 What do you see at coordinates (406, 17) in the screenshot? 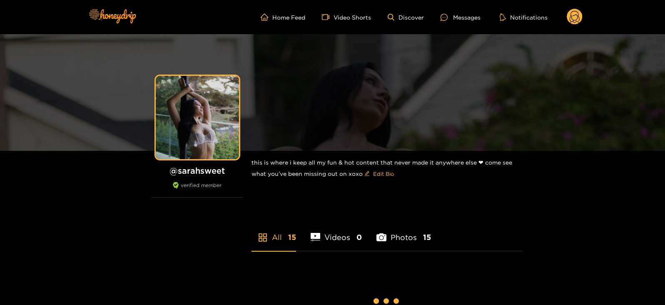
I see `a: Discover` at bounding box center [406, 17].